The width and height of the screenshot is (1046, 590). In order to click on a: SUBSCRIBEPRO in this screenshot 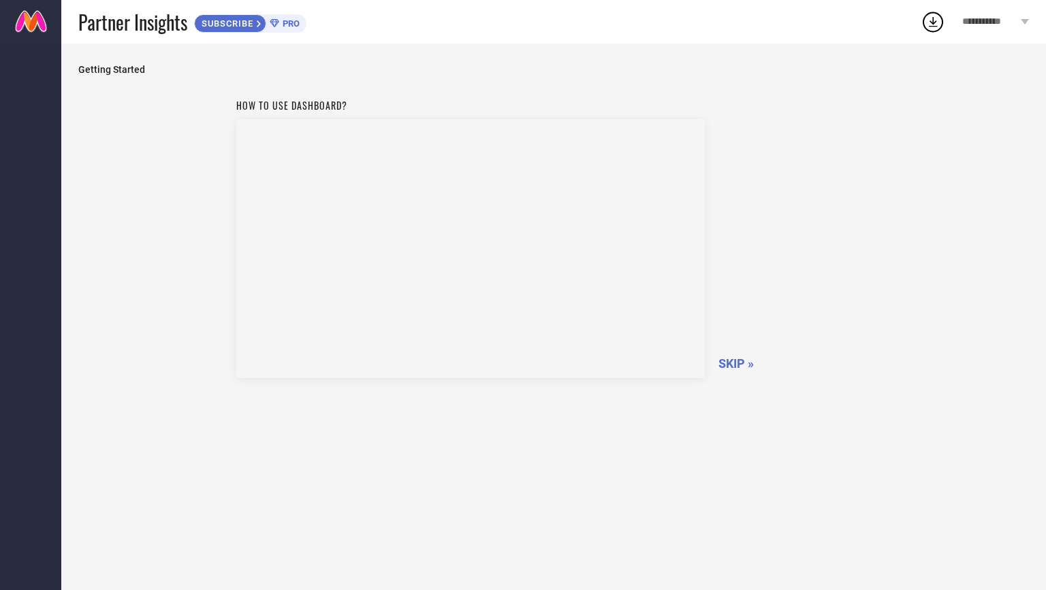, I will do `click(250, 22)`.